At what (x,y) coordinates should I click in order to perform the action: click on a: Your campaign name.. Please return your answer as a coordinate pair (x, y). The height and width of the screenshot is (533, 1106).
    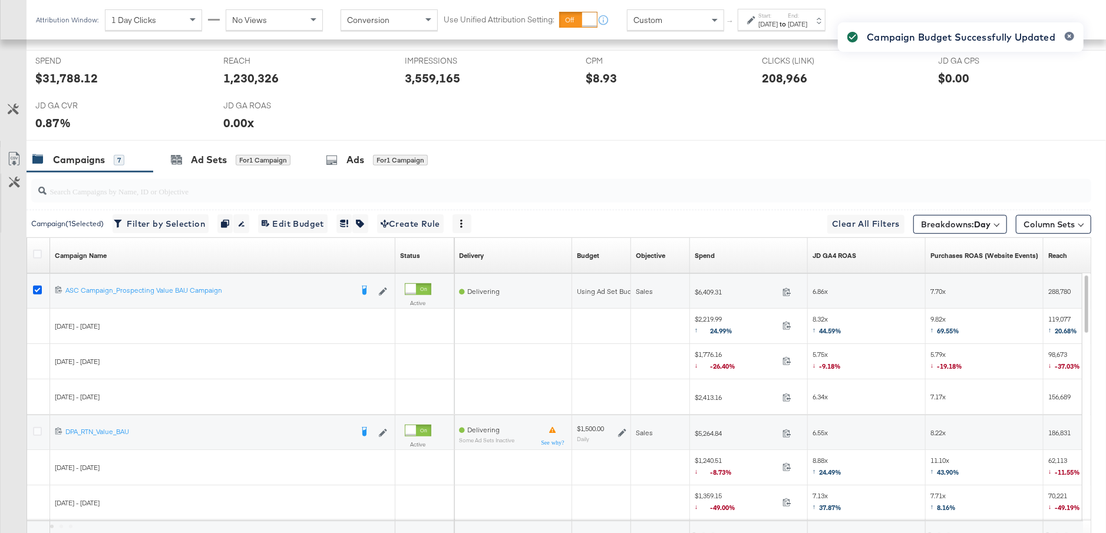
    Looking at the image, I should click on (81, 256).